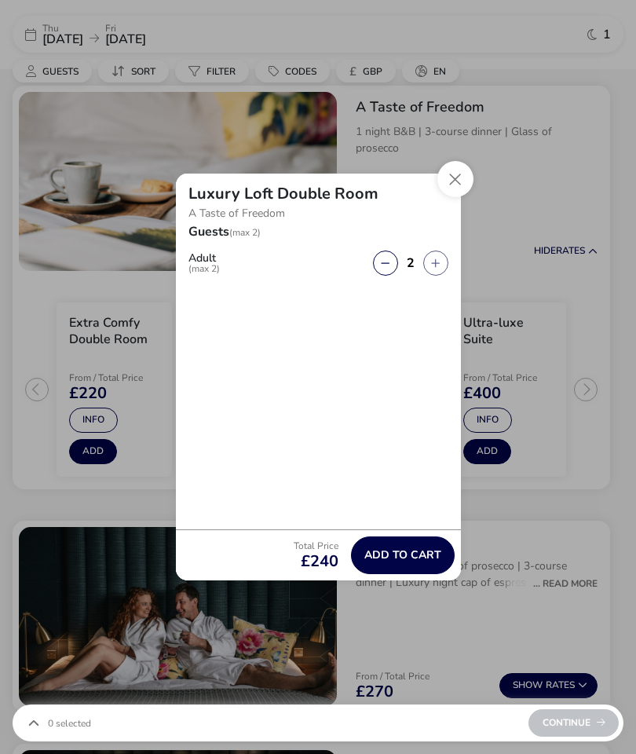  I want to click on span: Add to cart, so click(403, 554).